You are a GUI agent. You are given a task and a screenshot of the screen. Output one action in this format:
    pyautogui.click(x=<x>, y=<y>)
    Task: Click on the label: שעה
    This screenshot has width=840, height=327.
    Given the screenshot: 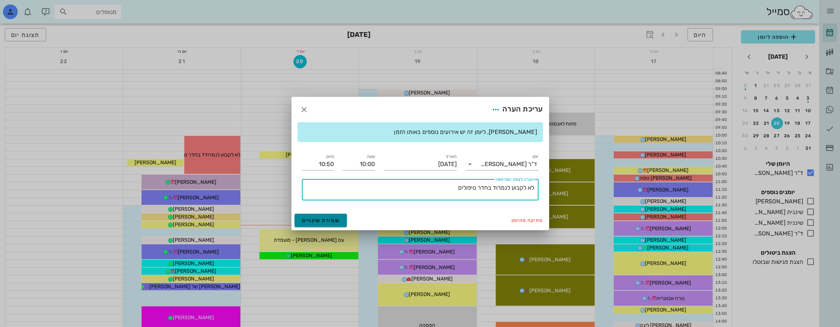 What is the action you would take?
    pyautogui.click(x=371, y=156)
    